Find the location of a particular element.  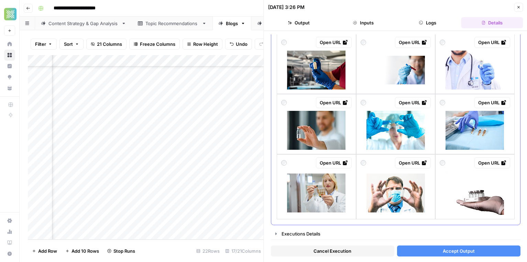

button: Workspace: Xponent21 is located at coordinates (10, 14).